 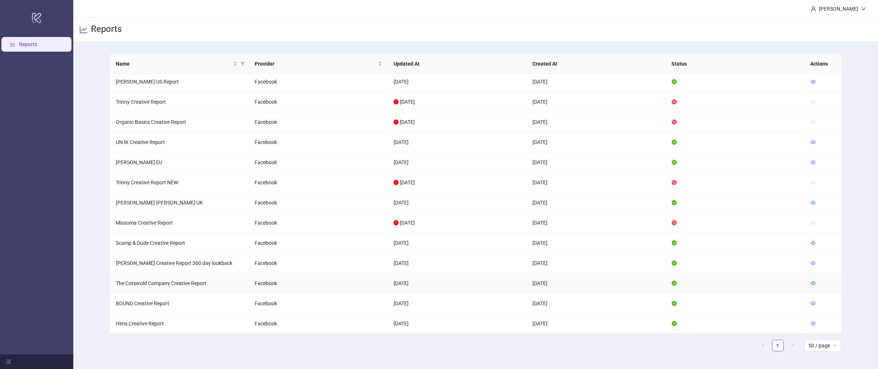 I want to click on td: Trinny Creative Report NEW, so click(x=179, y=183).